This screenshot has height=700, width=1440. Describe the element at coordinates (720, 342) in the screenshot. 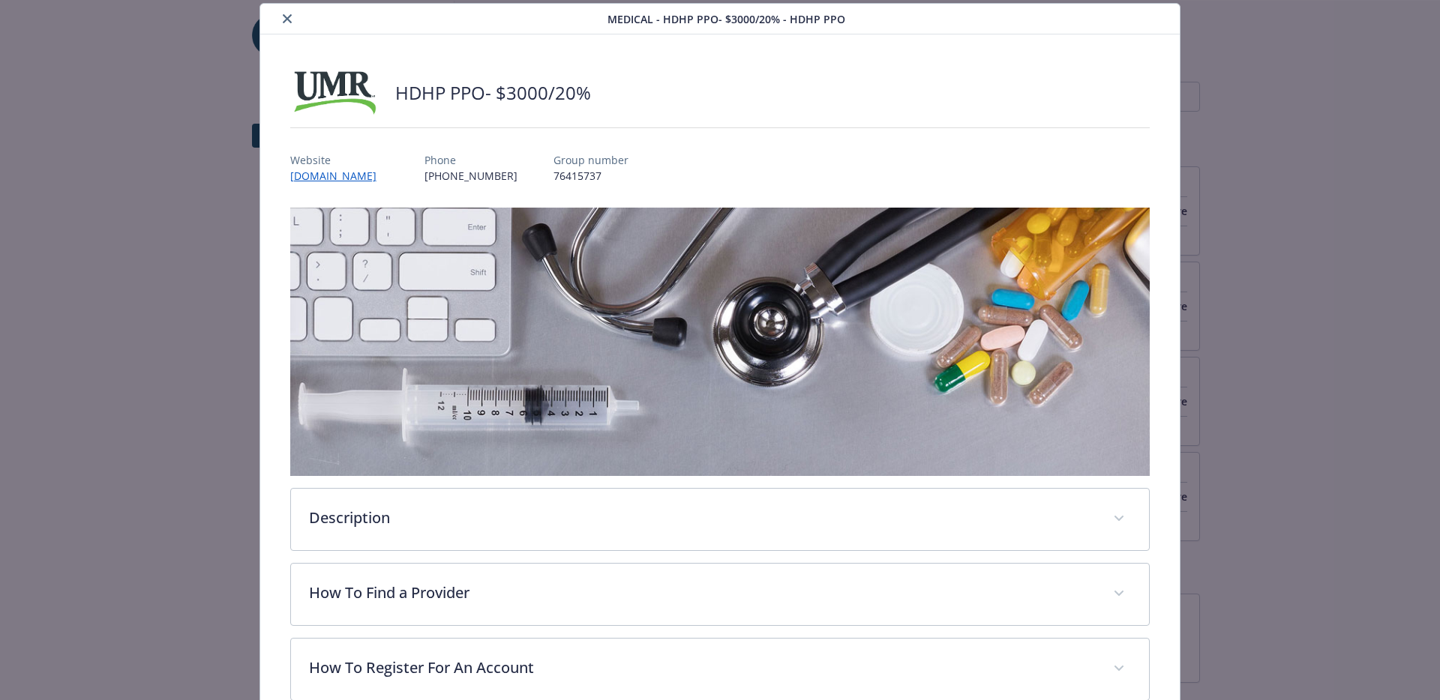

I see `img: banner` at that location.